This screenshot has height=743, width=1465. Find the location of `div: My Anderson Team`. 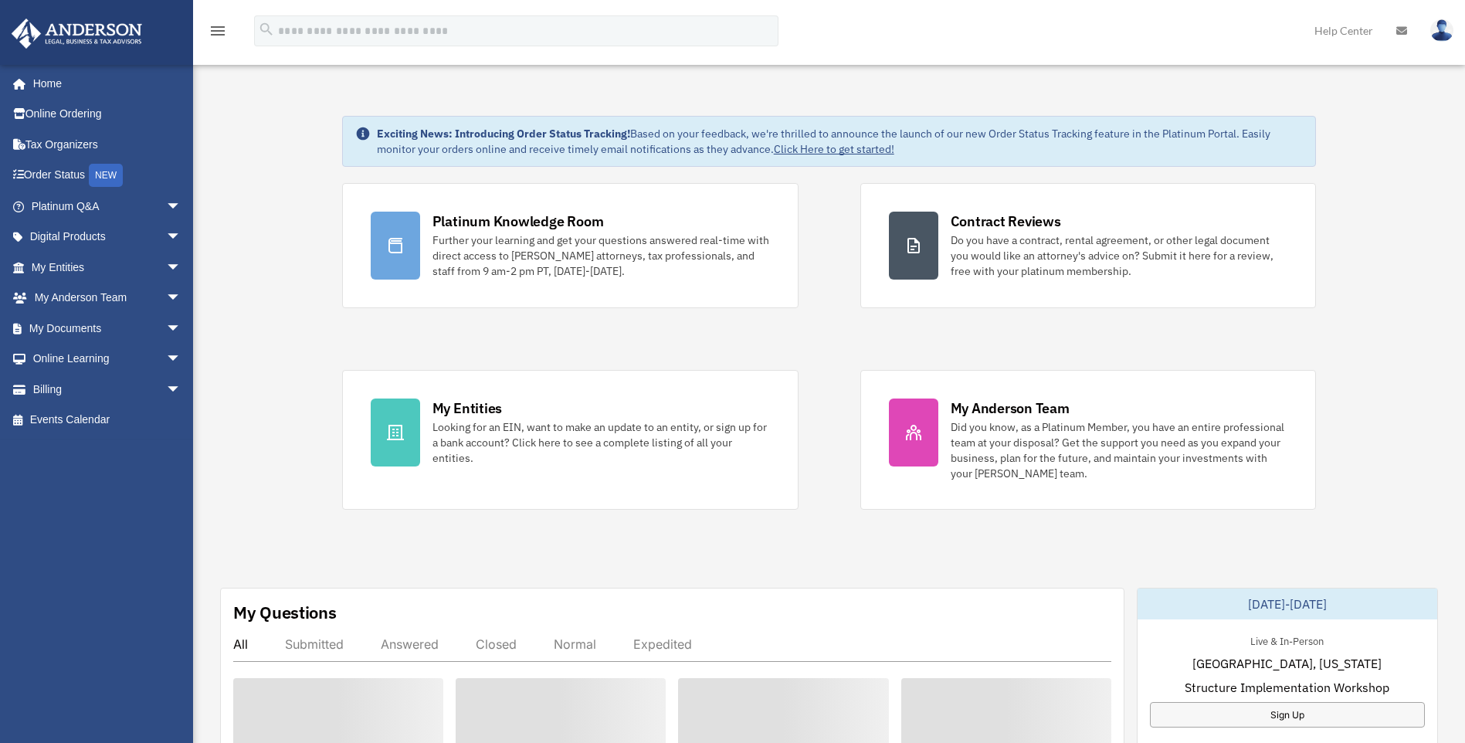

div: My Anderson Team is located at coordinates (1010, 408).